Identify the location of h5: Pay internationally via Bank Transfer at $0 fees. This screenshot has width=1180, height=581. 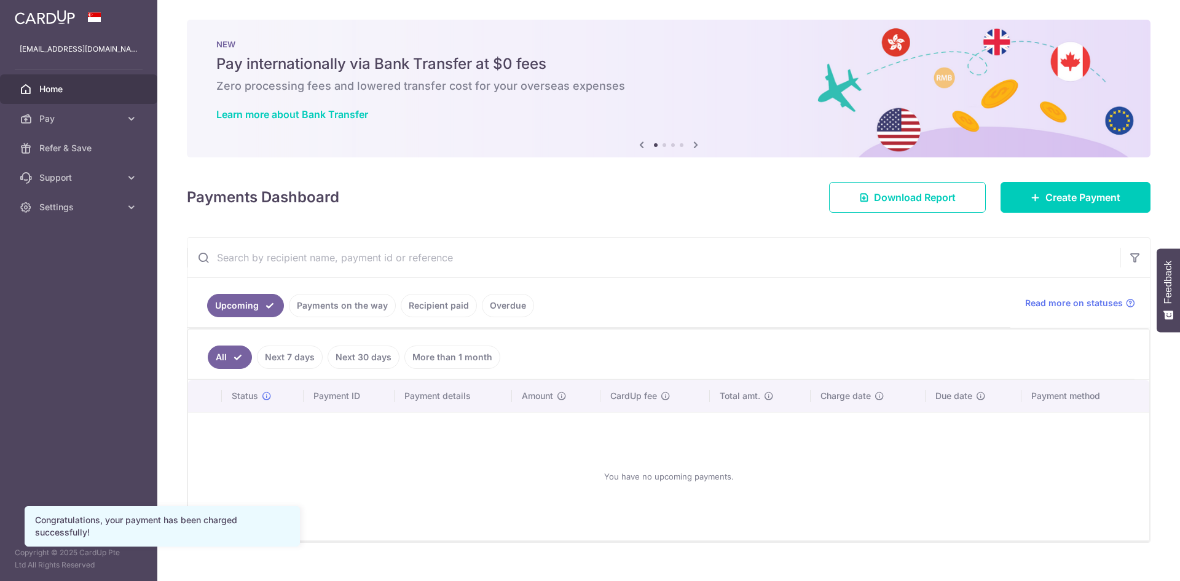
(668, 64).